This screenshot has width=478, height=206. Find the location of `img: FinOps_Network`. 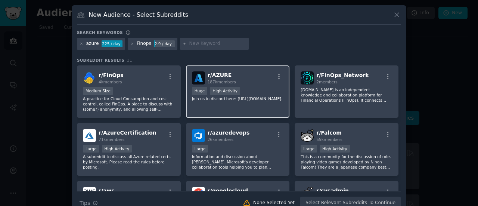

img: FinOps_Network is located at coordinates (307, 78).